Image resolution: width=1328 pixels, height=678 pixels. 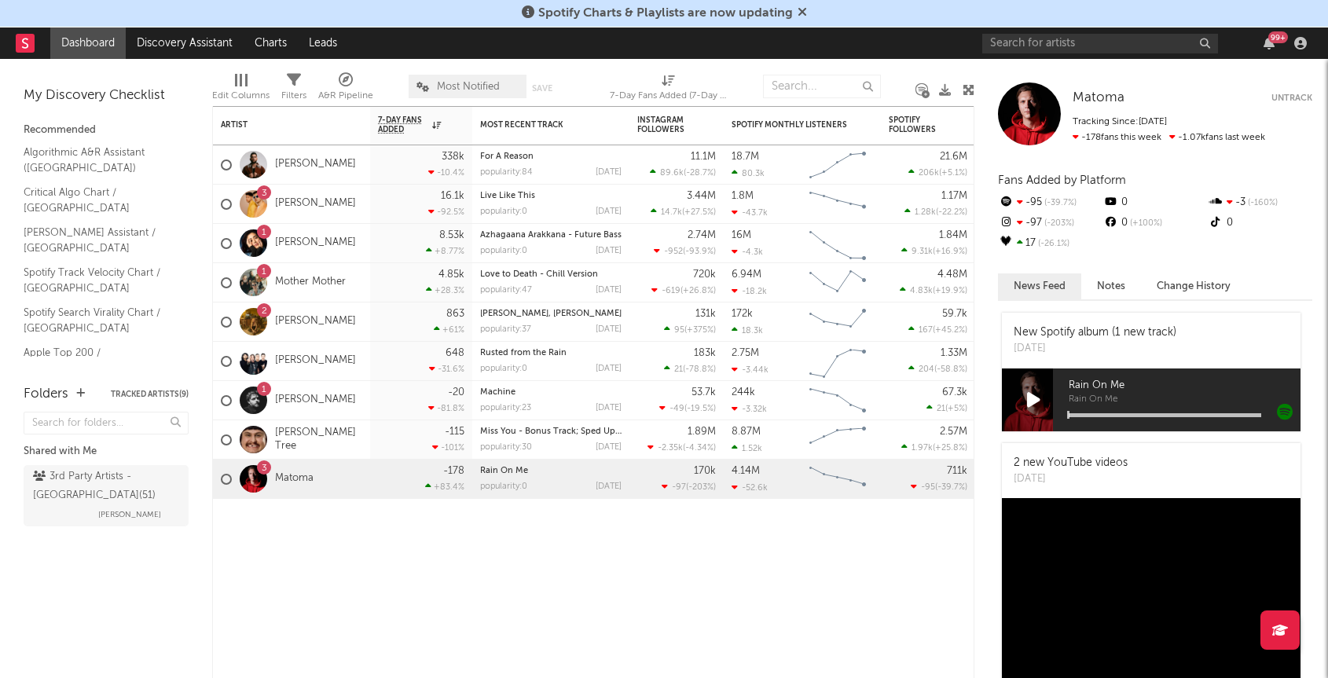 What do you see at coordinates (504, 369) in the screenshot?
I see `div: popularity: 0` at bounding box center [504, 369].